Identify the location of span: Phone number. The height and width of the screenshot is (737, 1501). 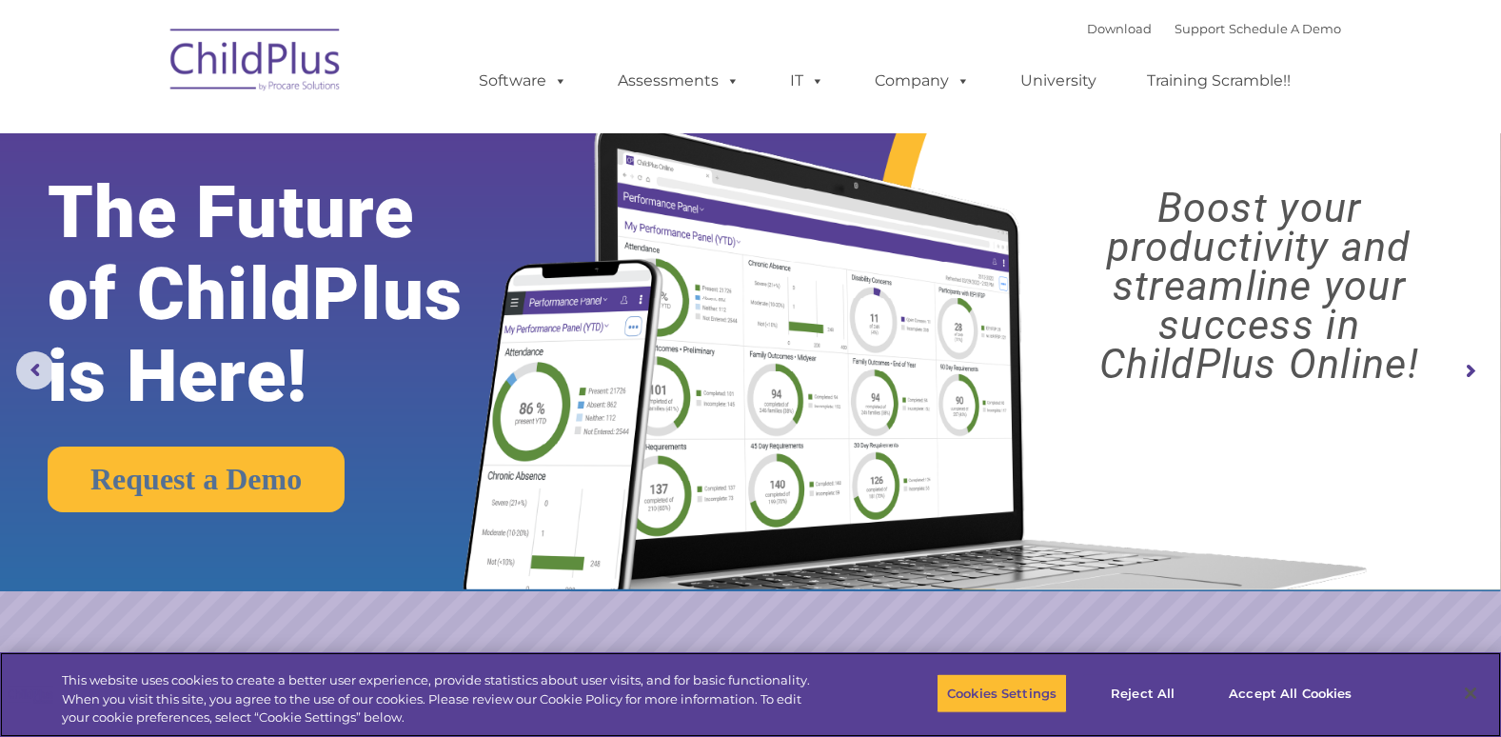
(305, 210).